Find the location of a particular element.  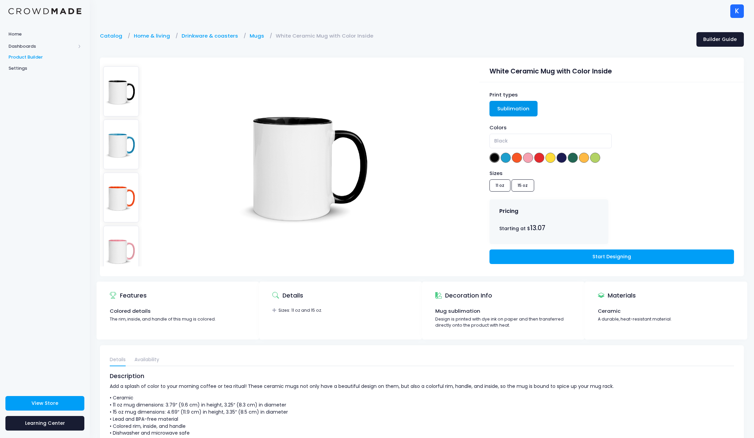

div: Details is located at coordinates (287, 296).